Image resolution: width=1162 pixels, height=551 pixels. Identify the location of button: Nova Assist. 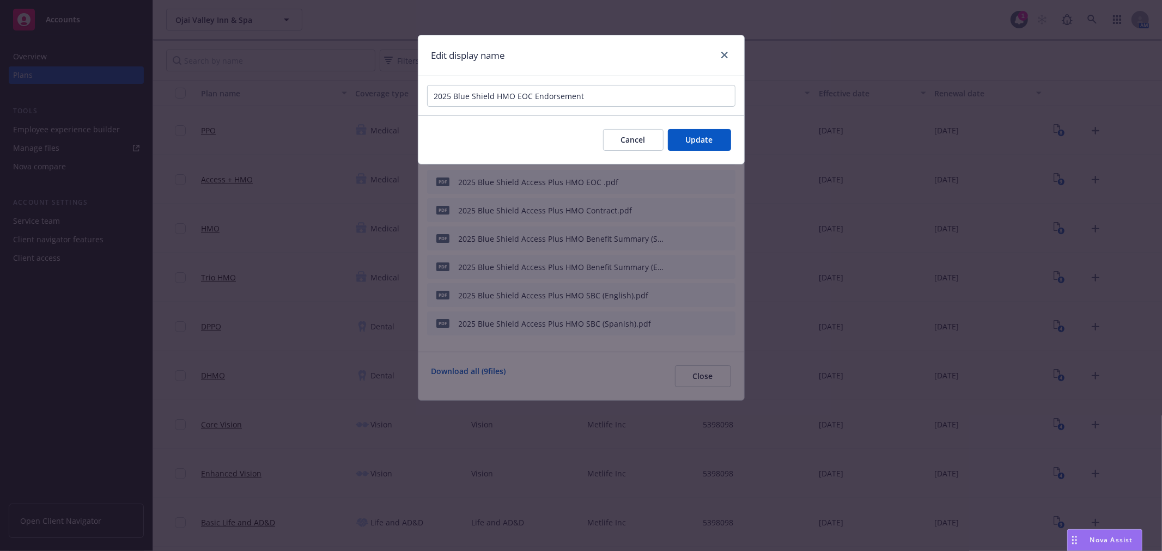
(1104, 540).